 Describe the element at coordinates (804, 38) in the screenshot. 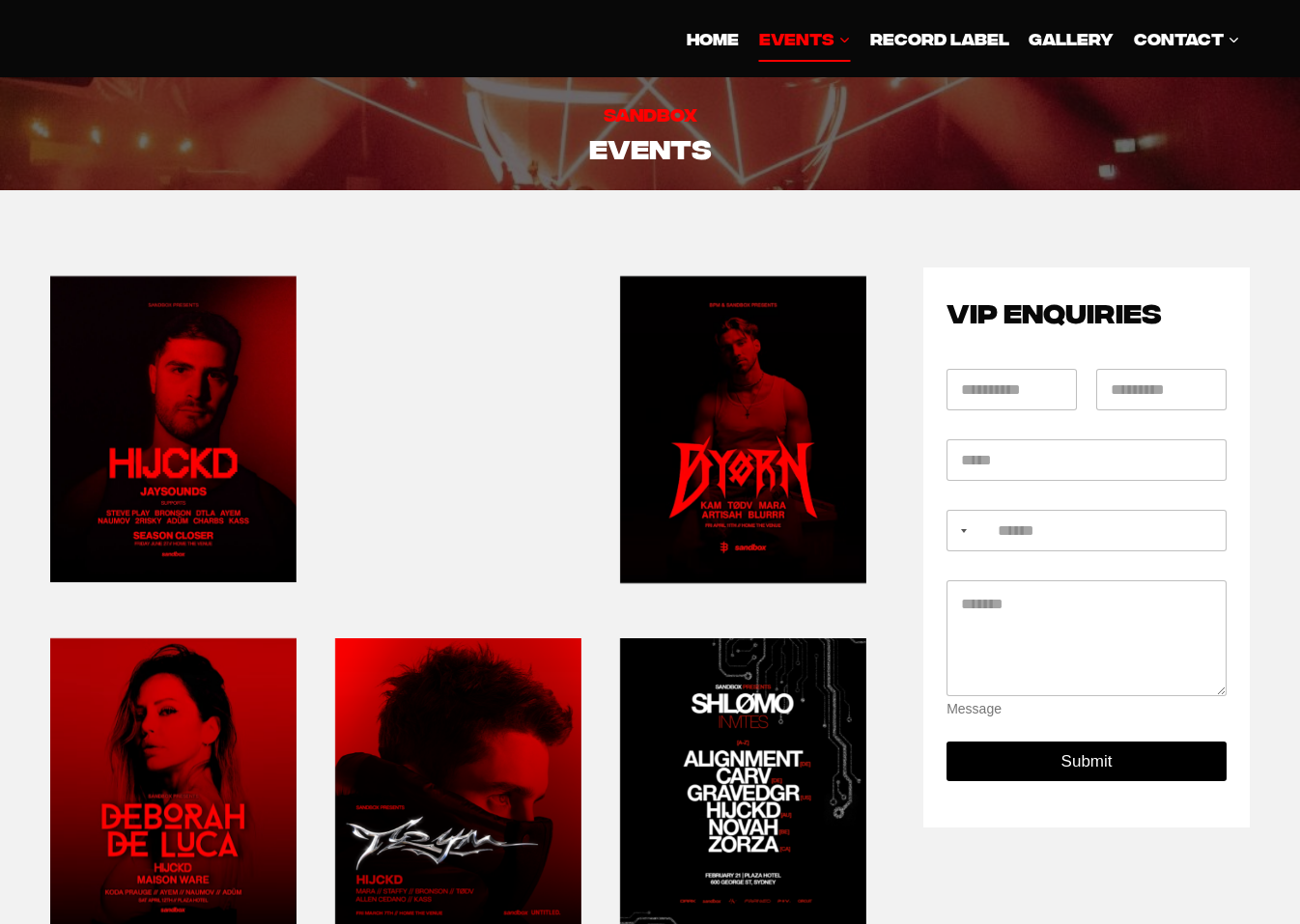

I see `span: EVENTS` at that location.